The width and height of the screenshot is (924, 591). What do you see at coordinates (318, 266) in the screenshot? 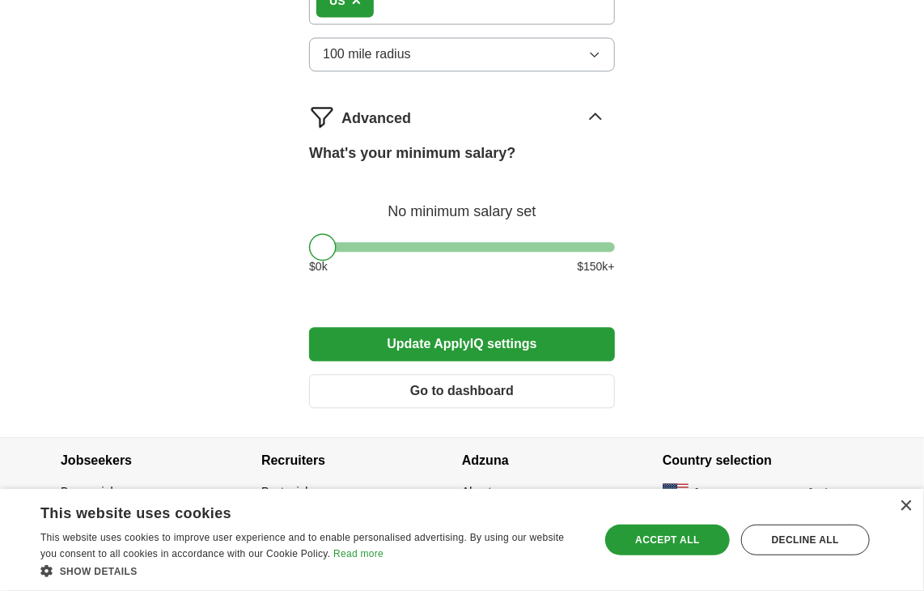
I see `span: $ 0 k` at bounding box center [318, 266].